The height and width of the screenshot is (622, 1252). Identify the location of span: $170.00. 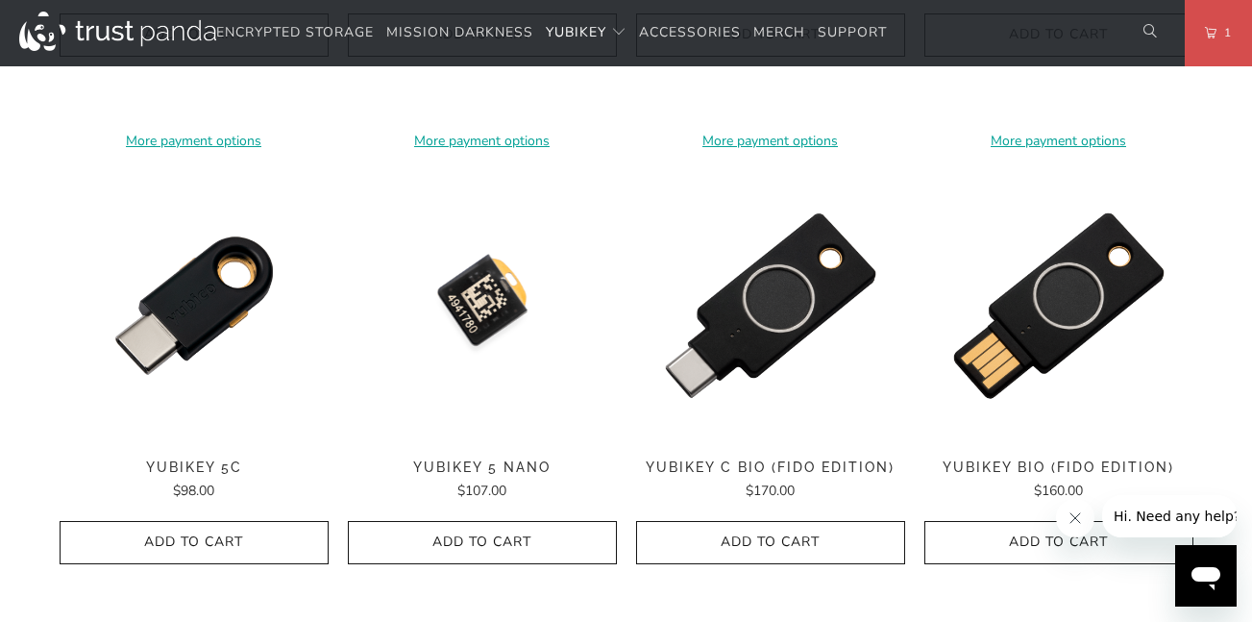
(770, 490).